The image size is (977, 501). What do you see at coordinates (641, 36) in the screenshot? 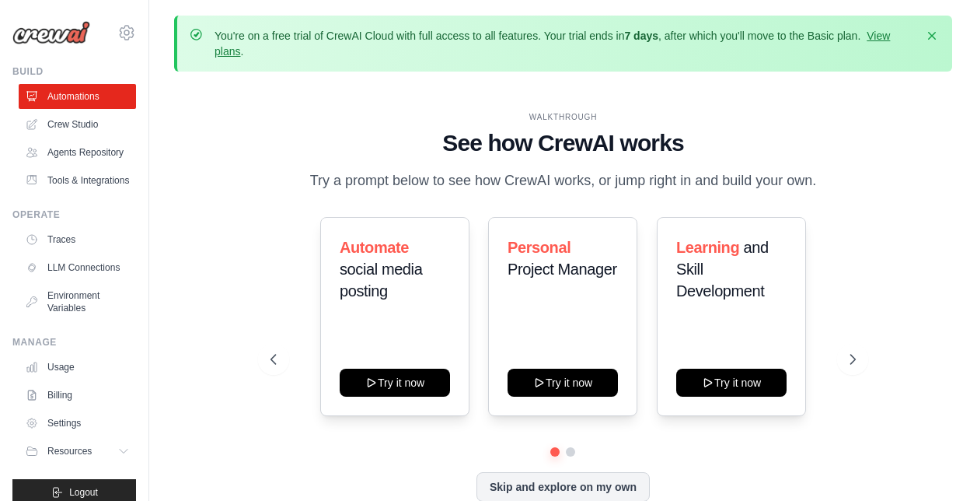
I see `strong: 7 days` at bounding box center [641, 36].